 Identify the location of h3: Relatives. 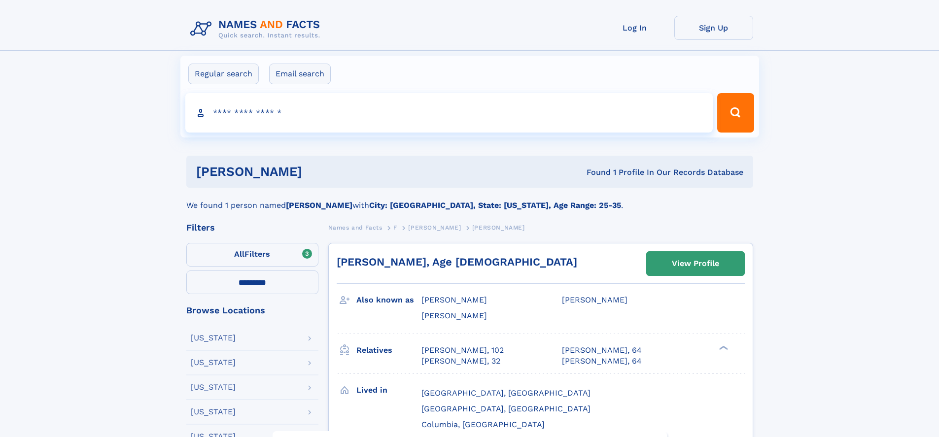
(389, 350).